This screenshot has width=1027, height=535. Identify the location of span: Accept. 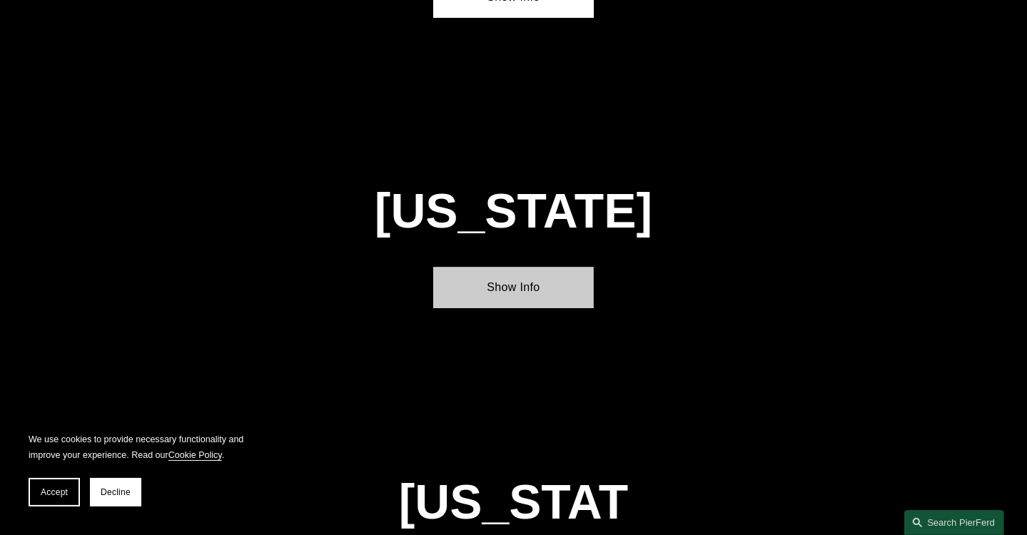
(54, 492).